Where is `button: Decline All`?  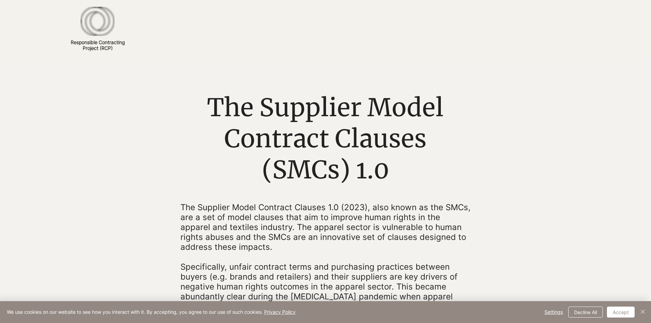 button: Decline All is located at coordinates (585, 312).